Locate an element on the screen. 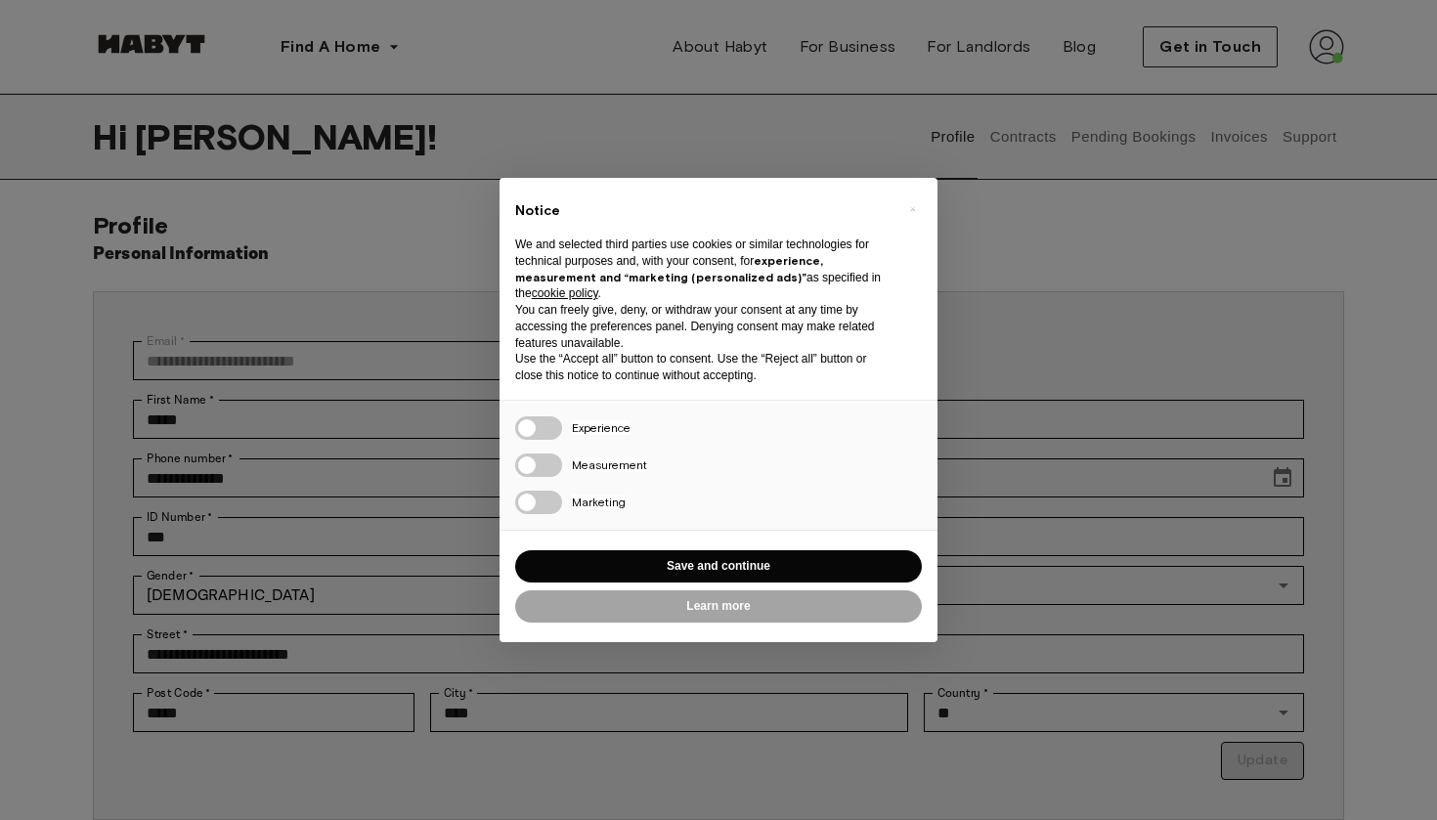 The image size is (1437, 820). p: Use the “Accept all” button to consent. Use the “Reject all” button or close this notice to conti... is located at coordinates (703, 368).